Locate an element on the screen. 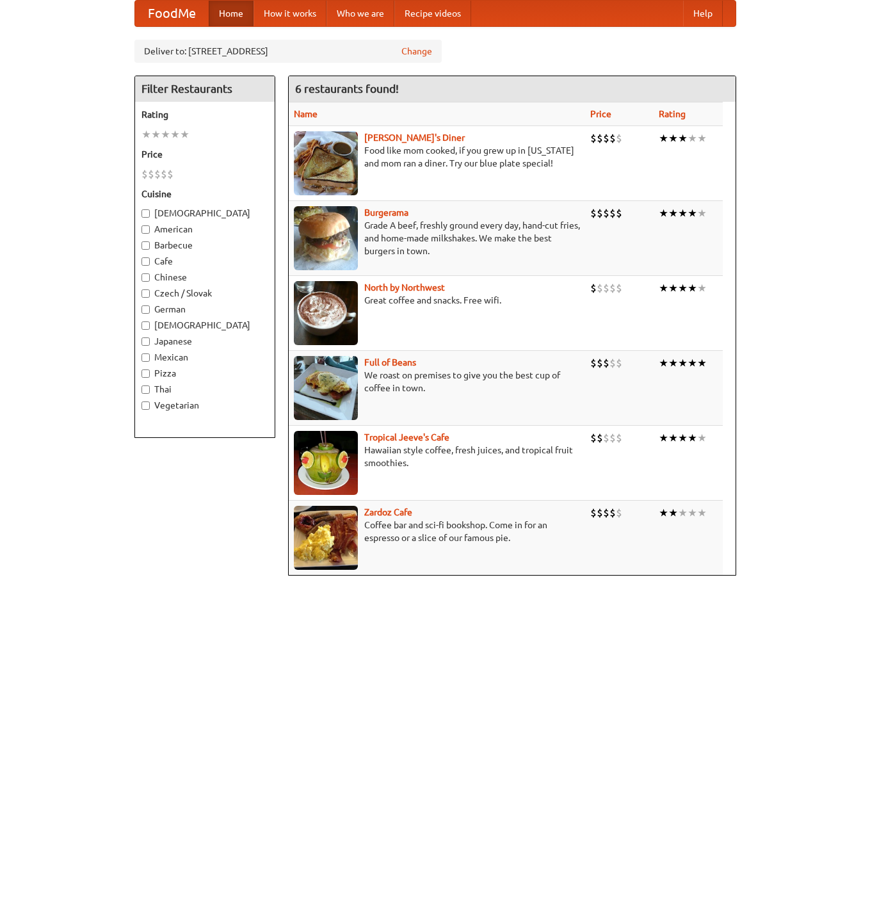  a: Recipe videos is located at coordinates (433, 13).